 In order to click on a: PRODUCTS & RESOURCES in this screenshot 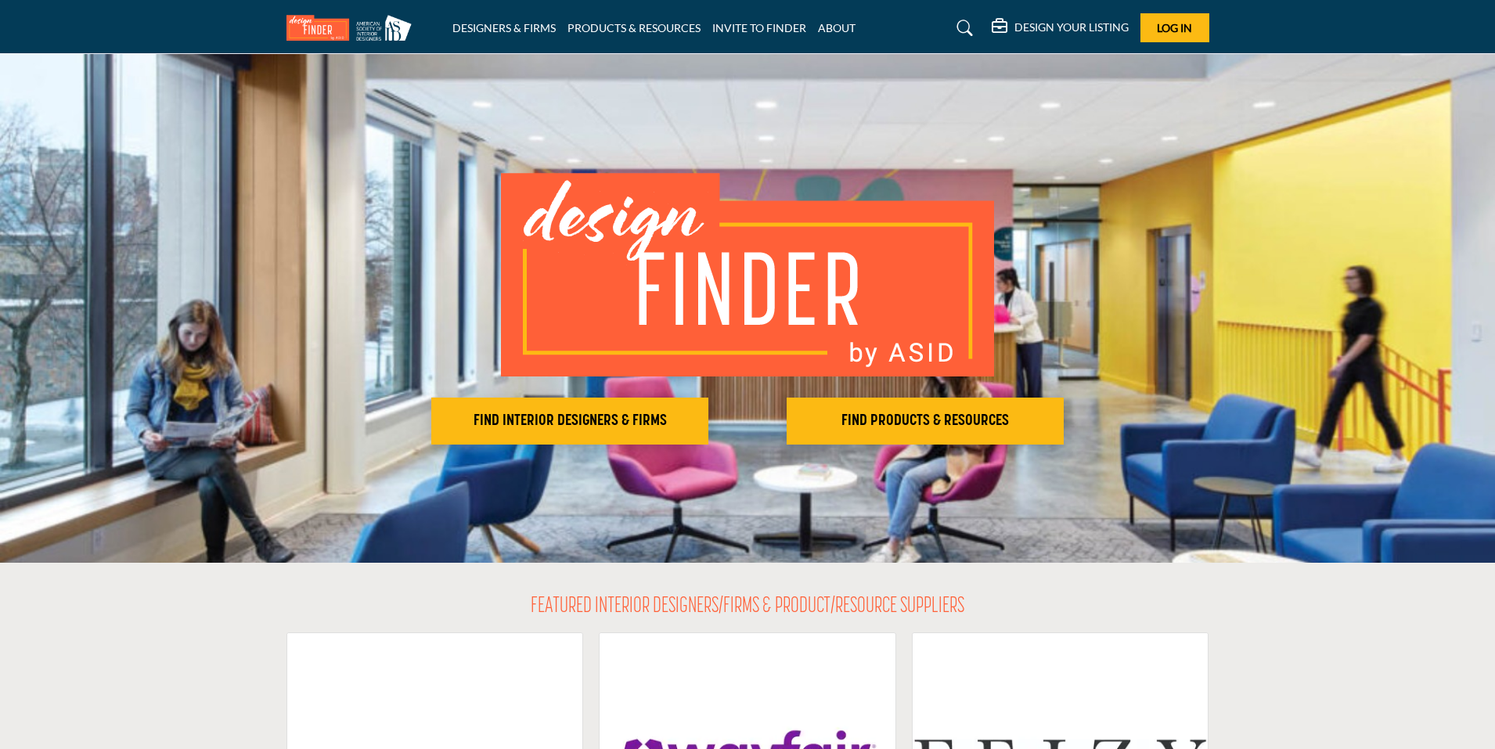, I will do `click(634, 27)`.